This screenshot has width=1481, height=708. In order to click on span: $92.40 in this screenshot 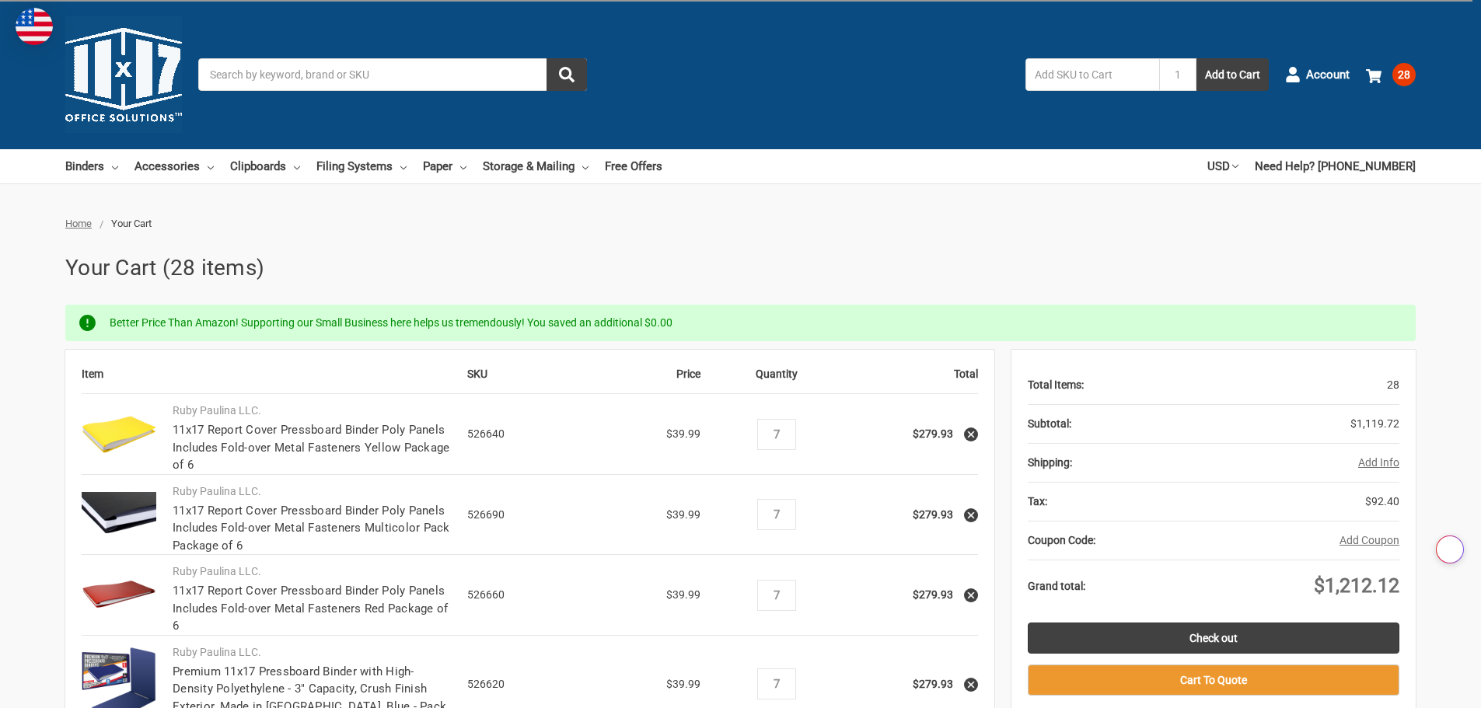, I will do `click(1383, 502)`.